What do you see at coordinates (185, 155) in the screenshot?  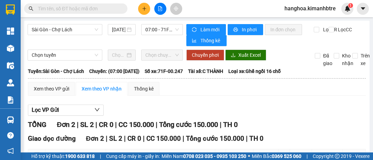 I see `span: Người nhận` at bounding box center [185, 155].